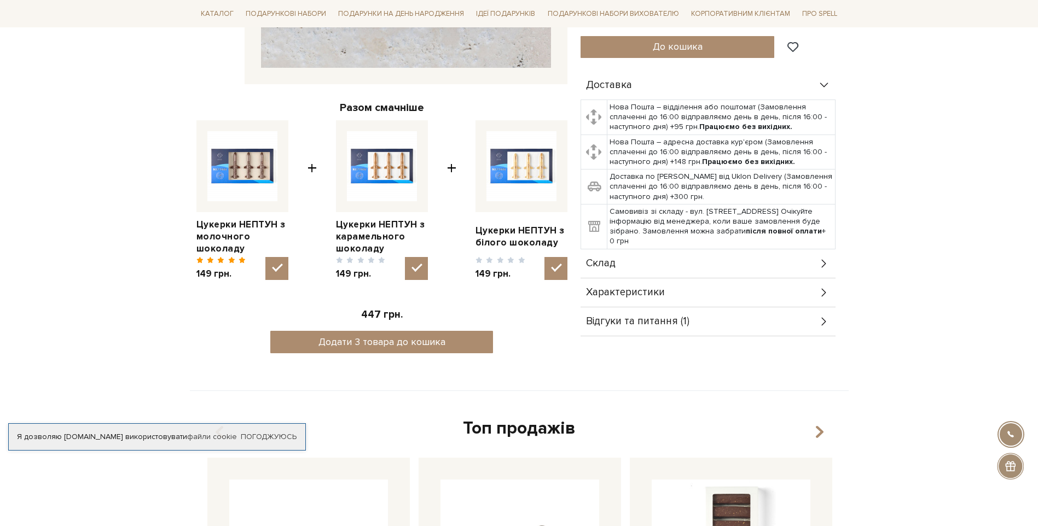 The image size is (1038, 526). I want to click on span: Доставка, so click(609, 85).